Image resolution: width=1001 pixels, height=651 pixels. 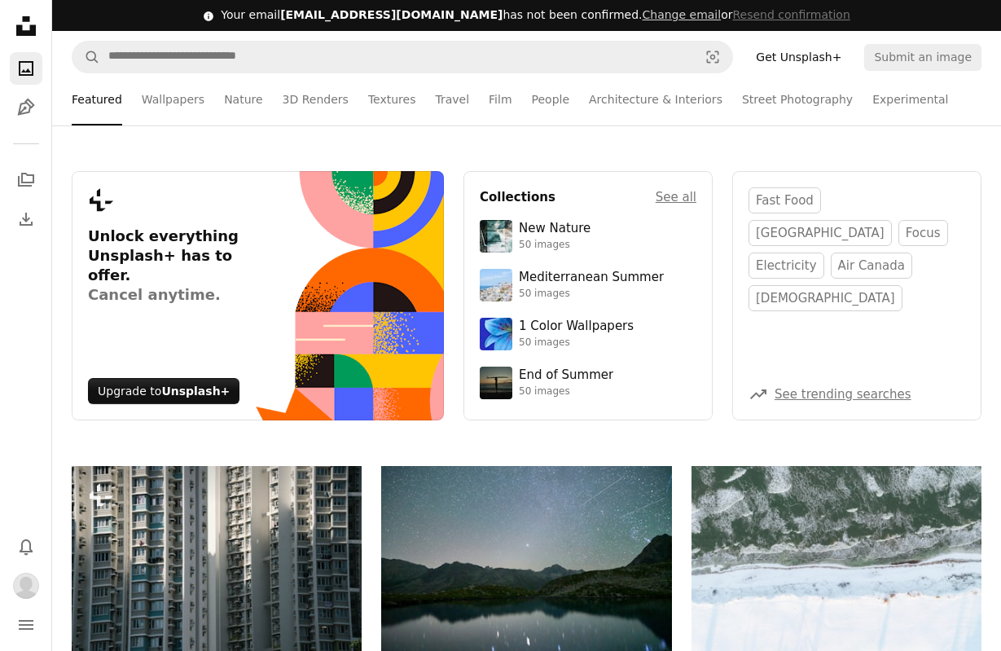 What do you see at coordinates (257, 296) in the screenshot?
I see `a: Unlock everything Unsplash+ has to offer.Cancel anytime.Upgrade toUnsplash+` at bounding box center [257, 296].